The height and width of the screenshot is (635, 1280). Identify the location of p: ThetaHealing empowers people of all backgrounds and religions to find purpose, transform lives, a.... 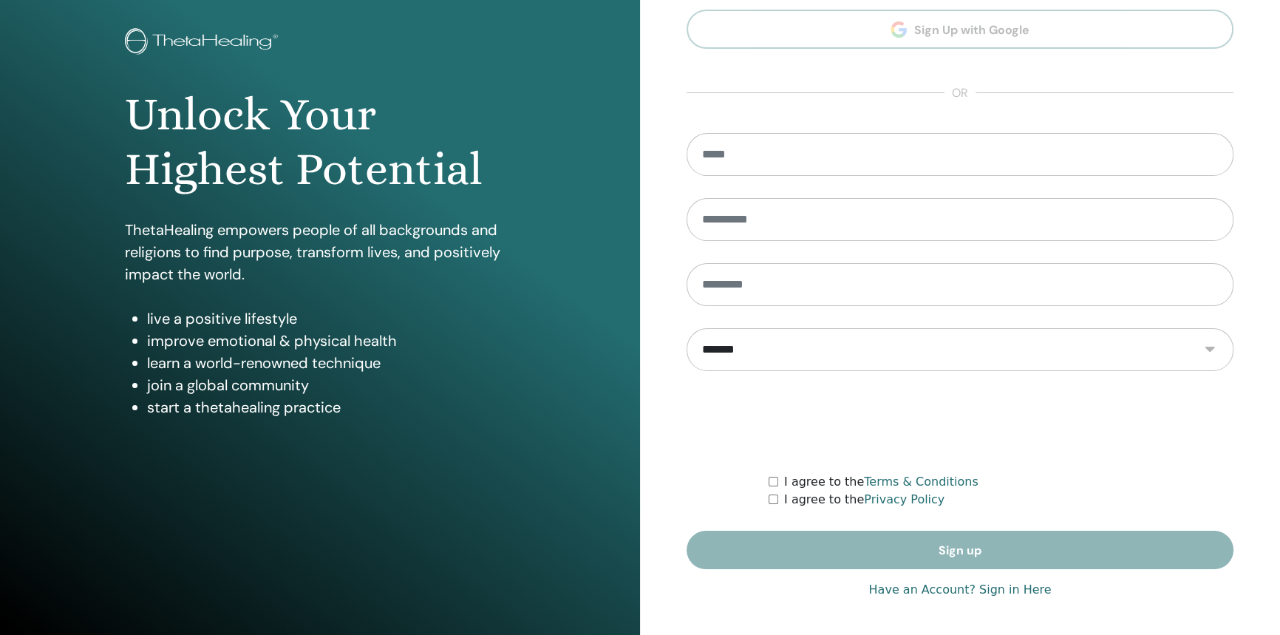
(319, 252).